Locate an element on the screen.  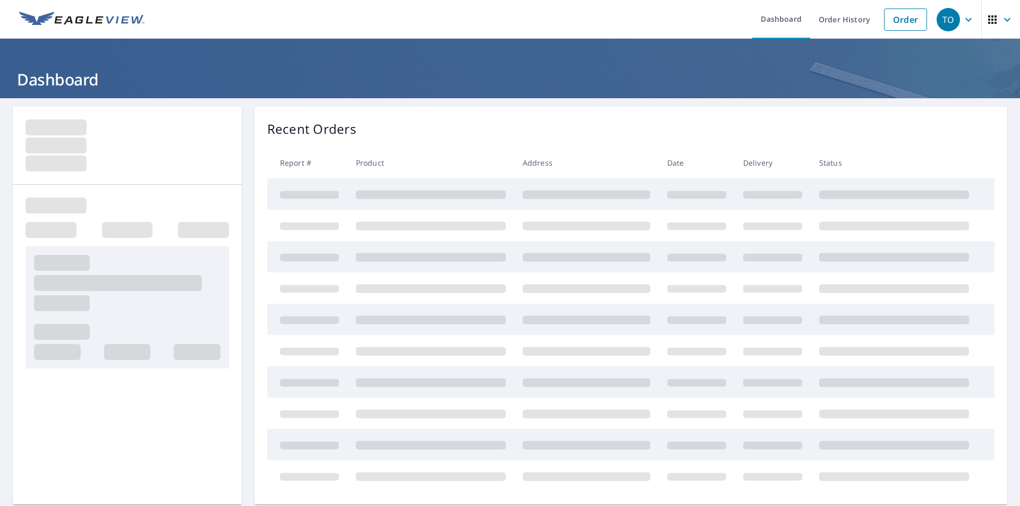
th: Date is located at coordinates (697, 163).